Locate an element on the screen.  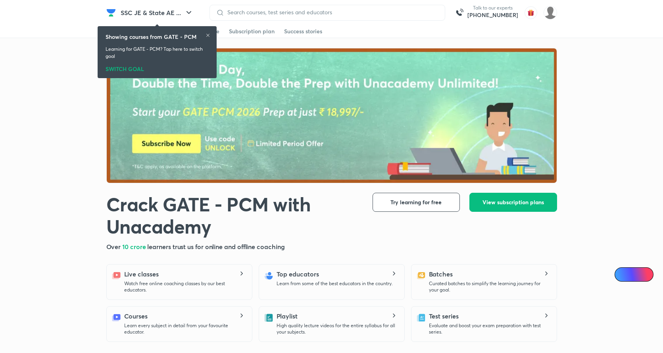
a: Success stories is located at coordinates (303, 31).